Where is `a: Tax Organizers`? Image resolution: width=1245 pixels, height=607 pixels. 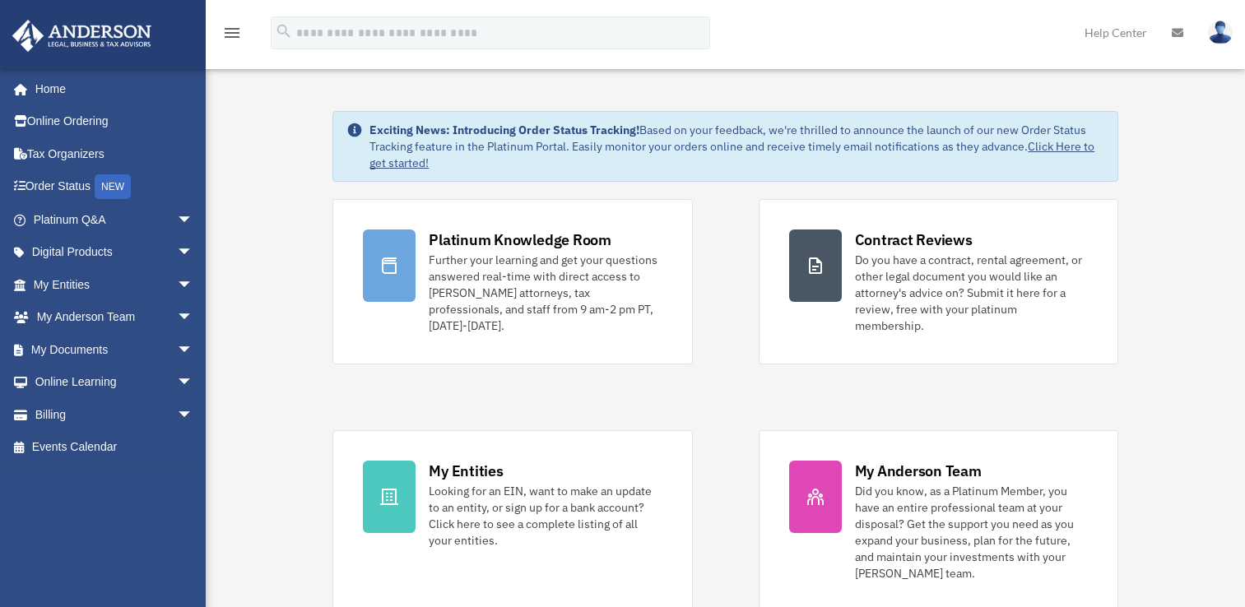 a: Tax Organizers is located at coordinates (114, 154).